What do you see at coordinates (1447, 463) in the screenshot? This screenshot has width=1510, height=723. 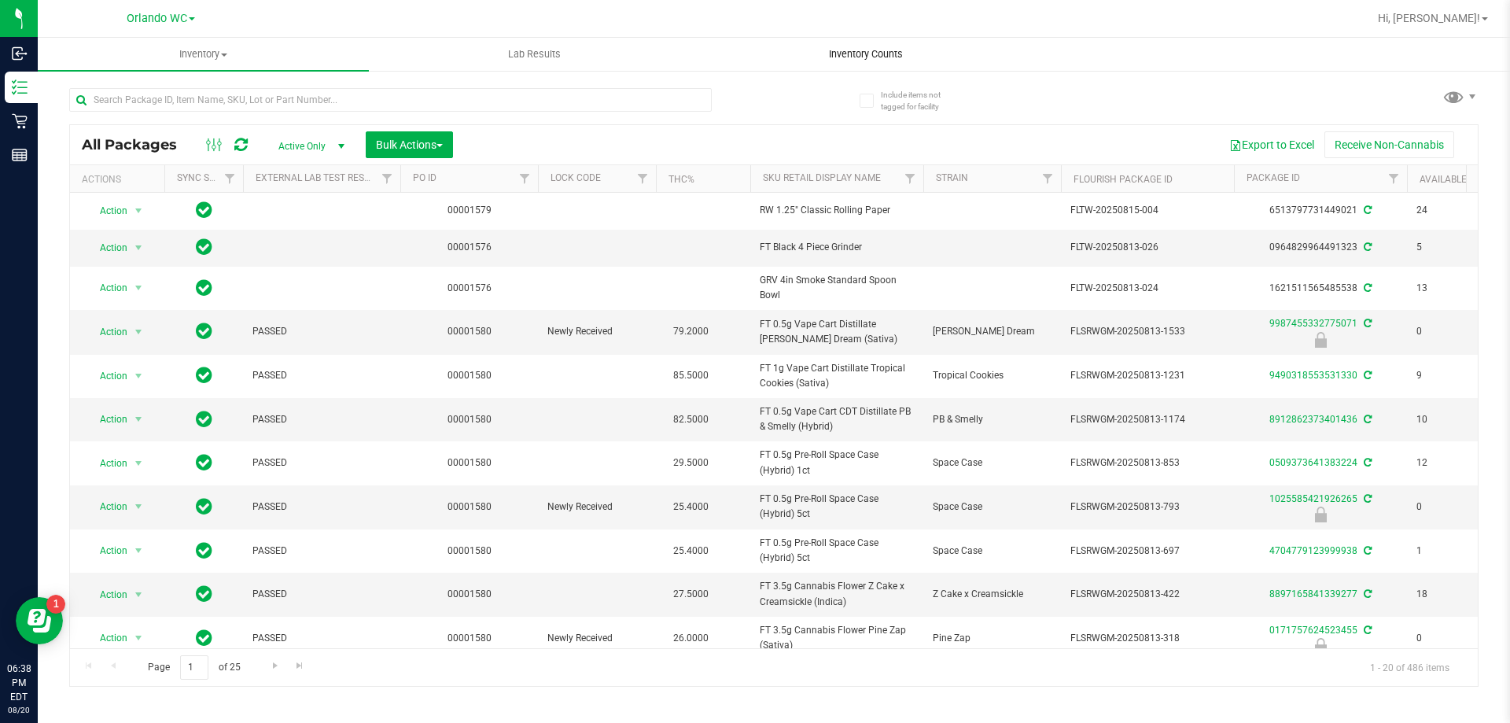 I see `span: 12` at bounding box center [1447, 463].